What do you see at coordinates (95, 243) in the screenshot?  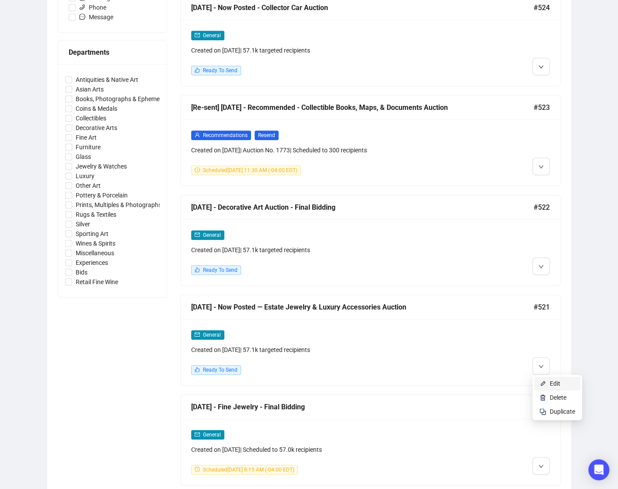 I see `span: Wines & Spirits` at bounding box center [95, 243].